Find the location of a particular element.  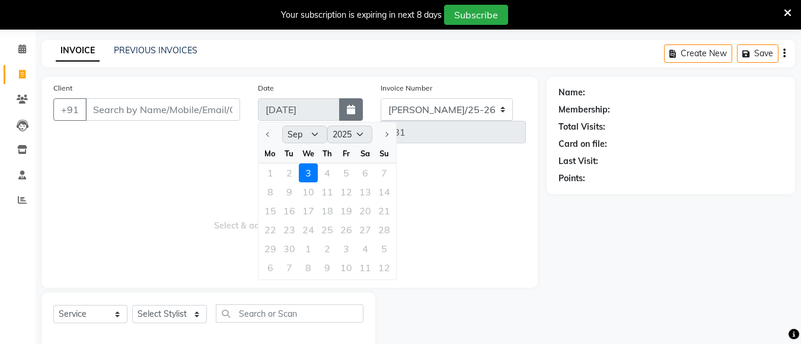

button: Save is located at coordinates (758, 53).